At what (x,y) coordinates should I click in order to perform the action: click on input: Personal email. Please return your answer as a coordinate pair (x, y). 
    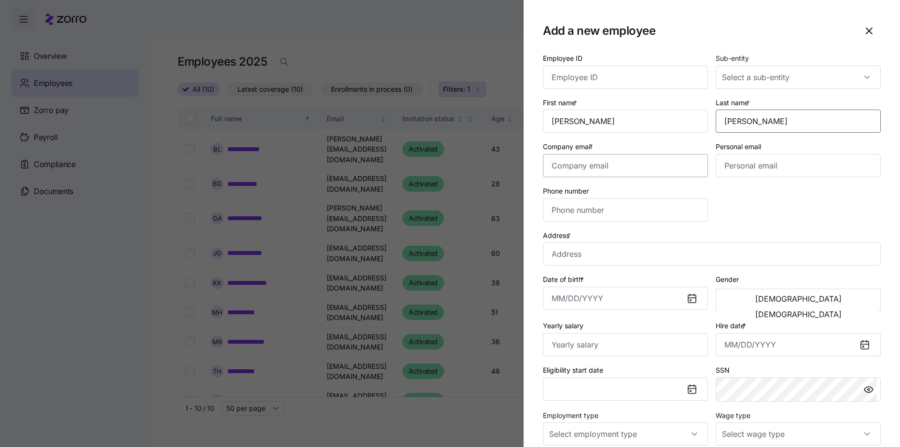
    Looking at the image, I should click on (798, 165).